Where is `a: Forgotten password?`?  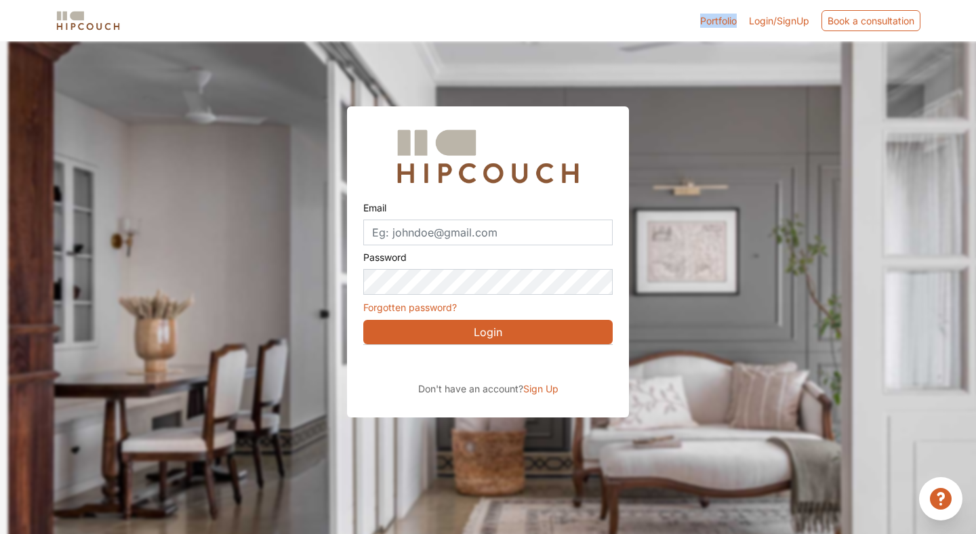
a: Forgotten password? is located at coordinates (410, 307).